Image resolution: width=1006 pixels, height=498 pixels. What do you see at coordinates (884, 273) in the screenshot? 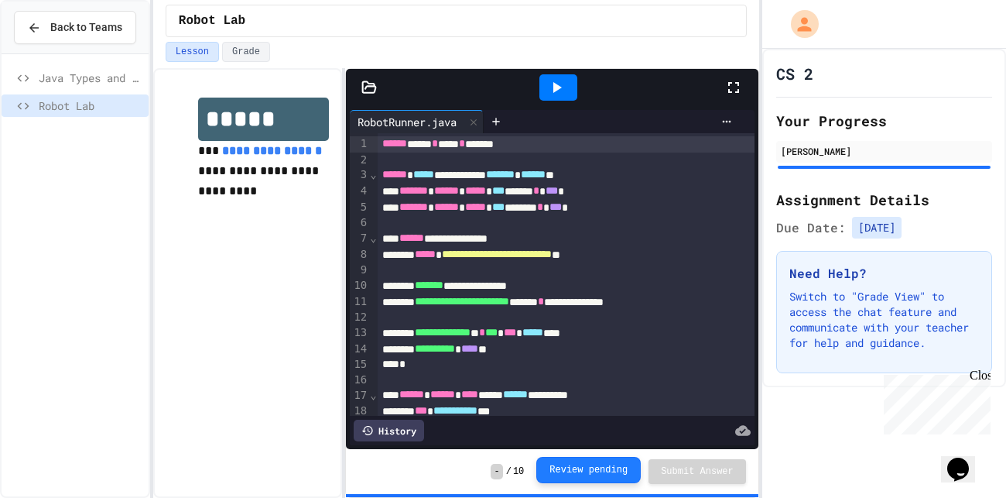
I see `h3: Need Help?` at bounding box center [884, 273].